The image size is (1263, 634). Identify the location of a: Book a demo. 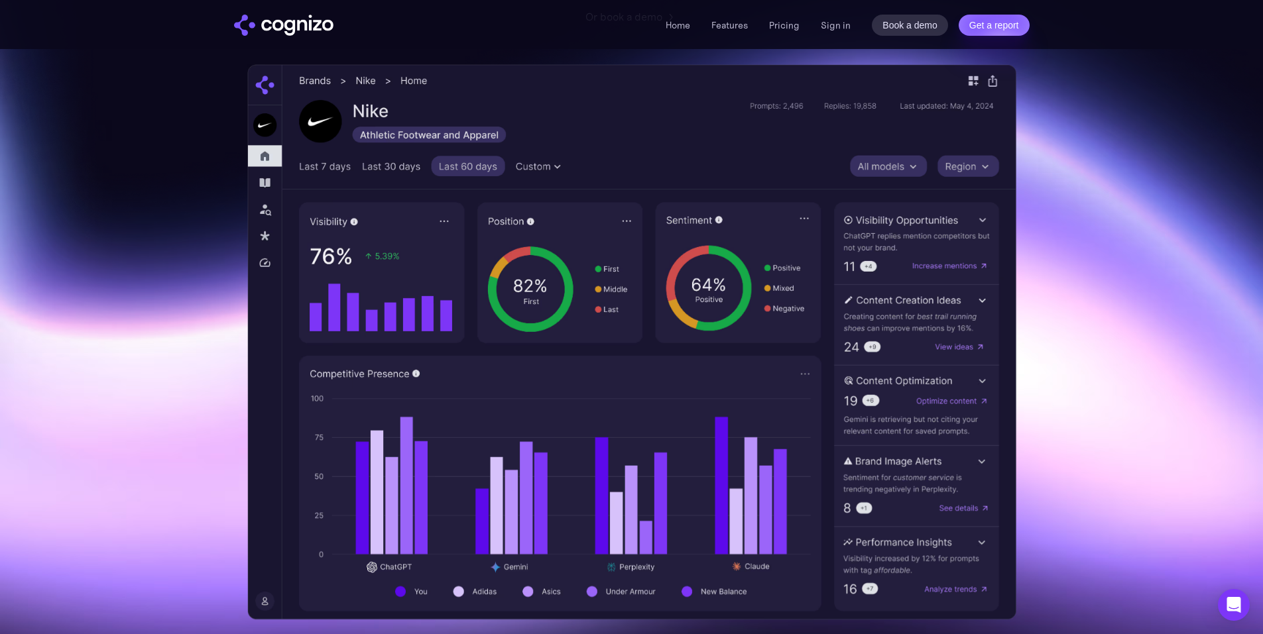
(909, 25).